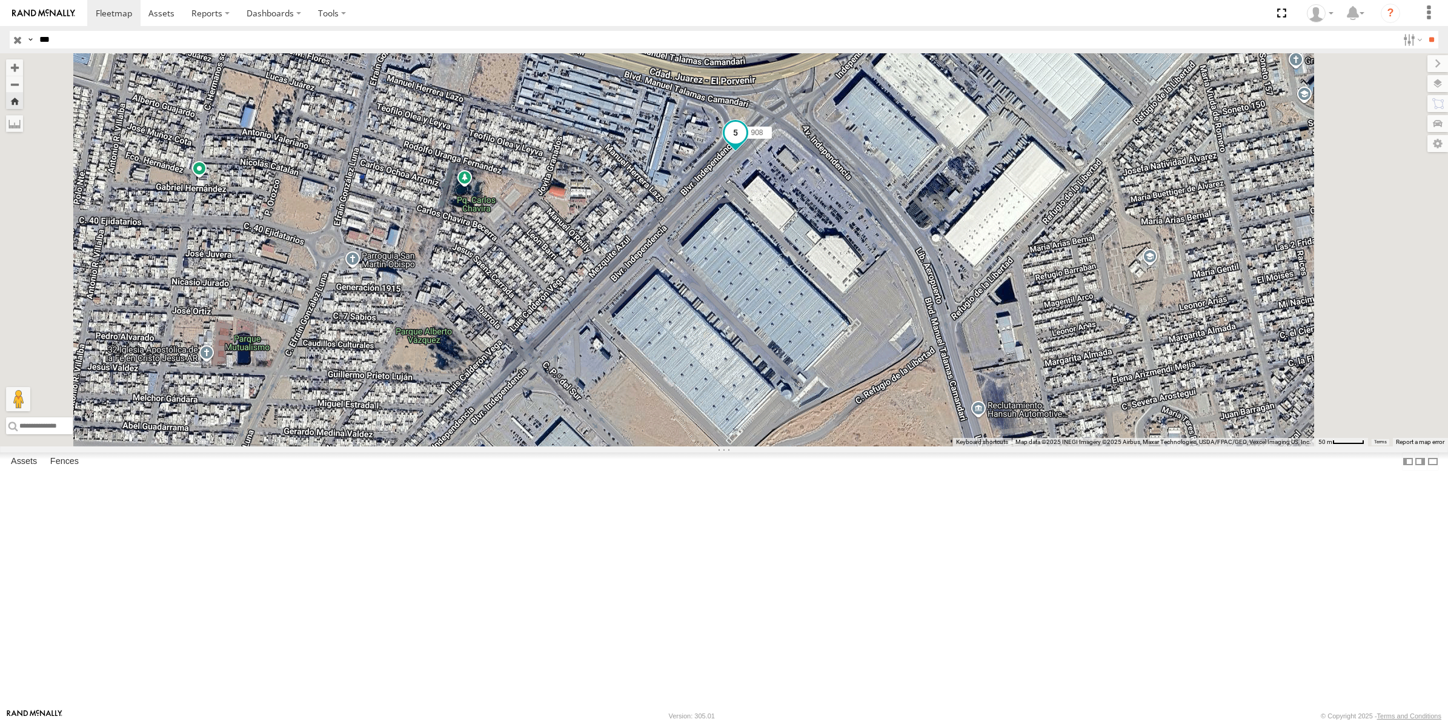  I want to click on button: Zoom out, so click(15, 84).